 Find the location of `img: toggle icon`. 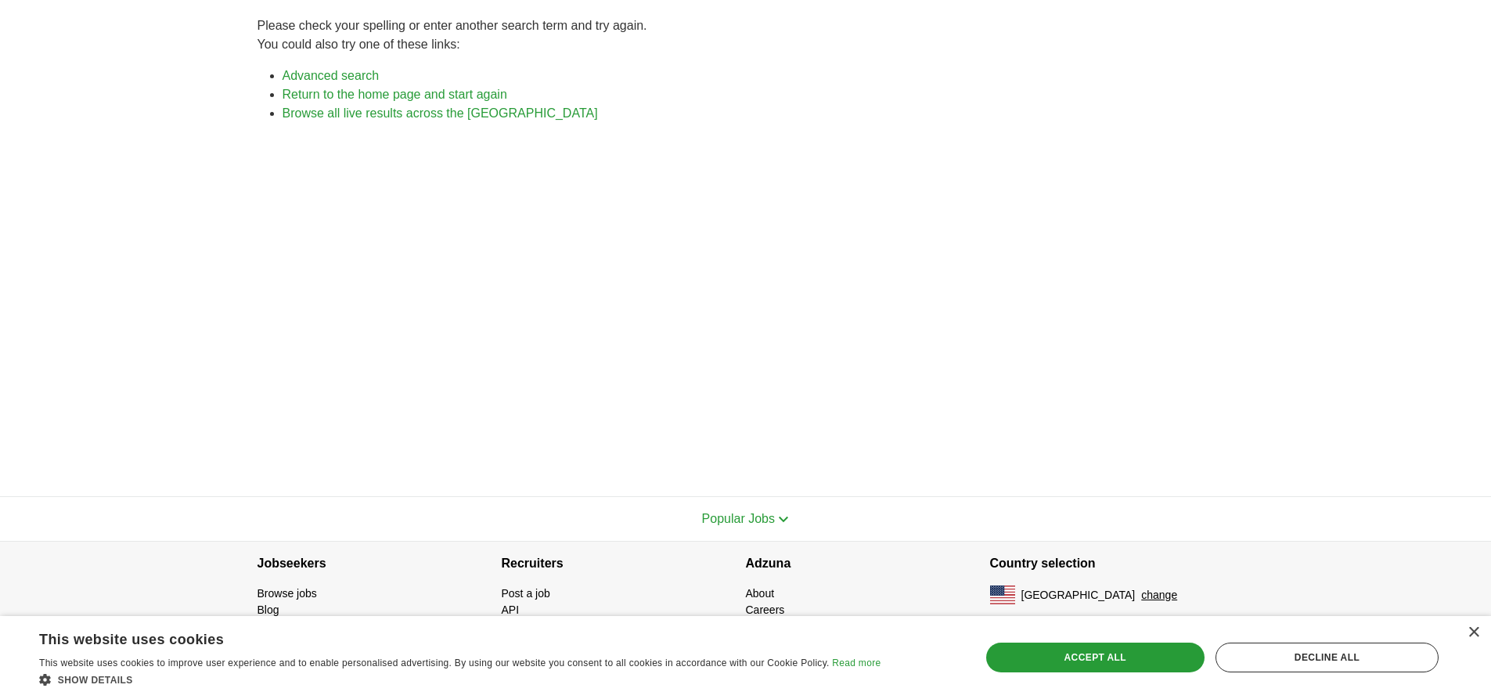

img: toggle icon is located at coordinates (784, 519).